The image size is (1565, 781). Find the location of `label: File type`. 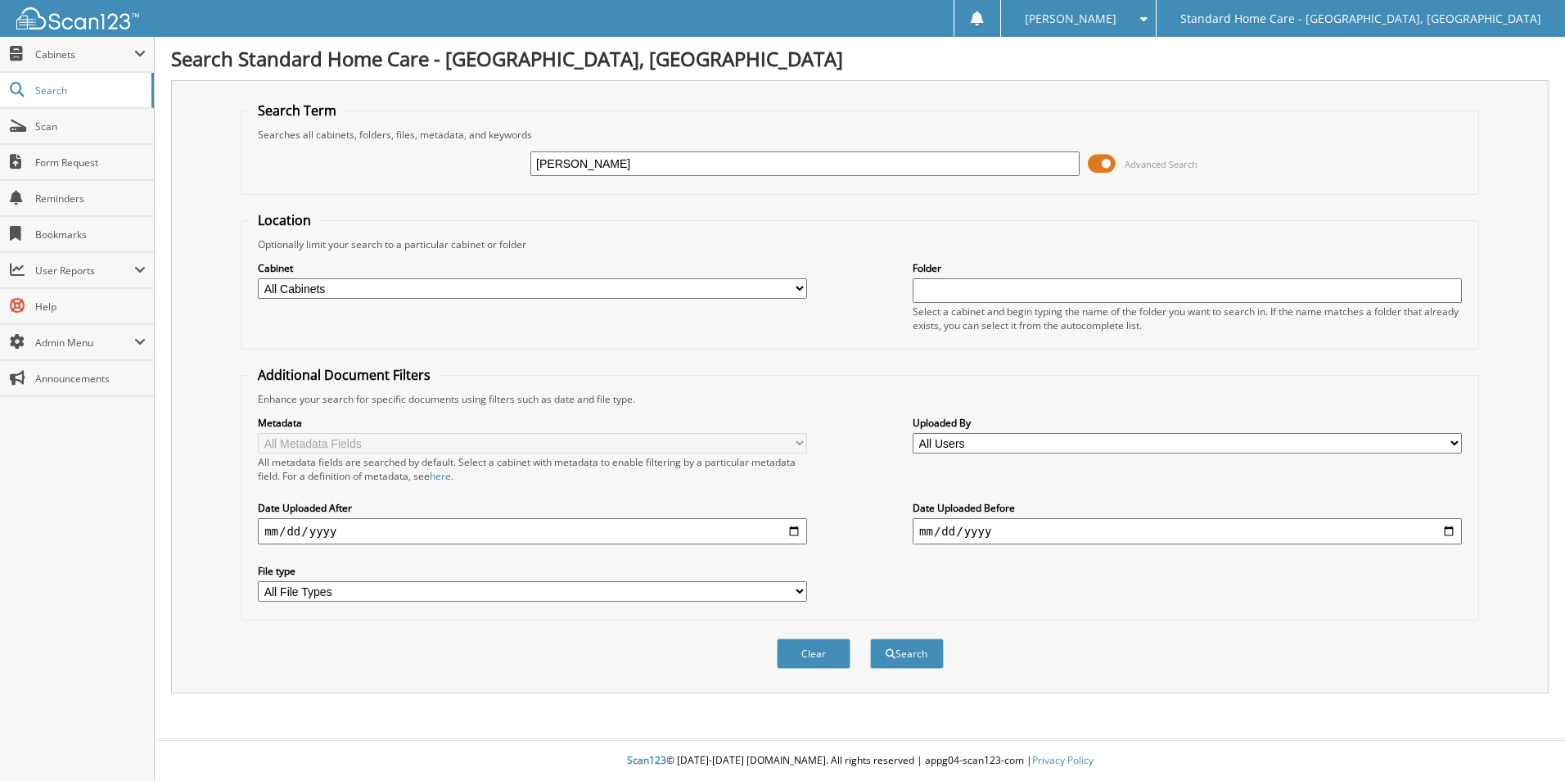

label: File type is located at coordinates (532, 570).